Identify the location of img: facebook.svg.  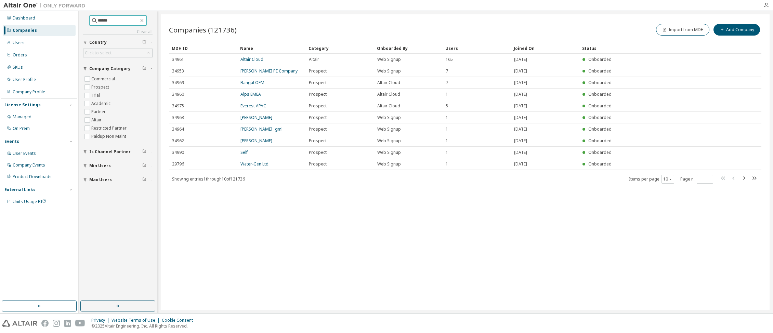
(45, 323).